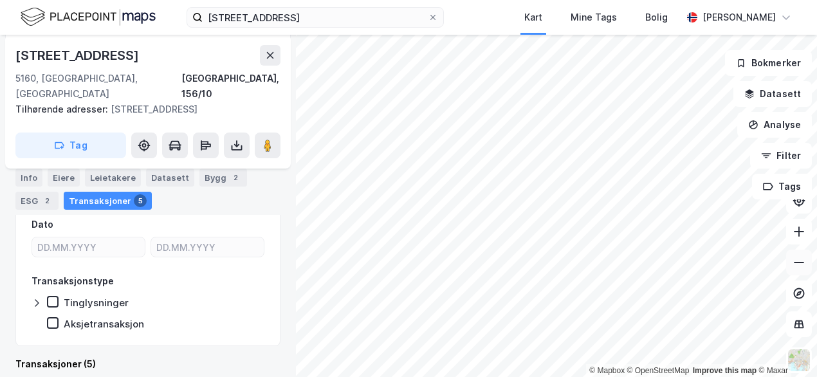 This screenshot has width=817, height=377. What do you see at coordinates (781, 187) in the screenshot?
I see `button: Tags` at bounding box center [781, 187].